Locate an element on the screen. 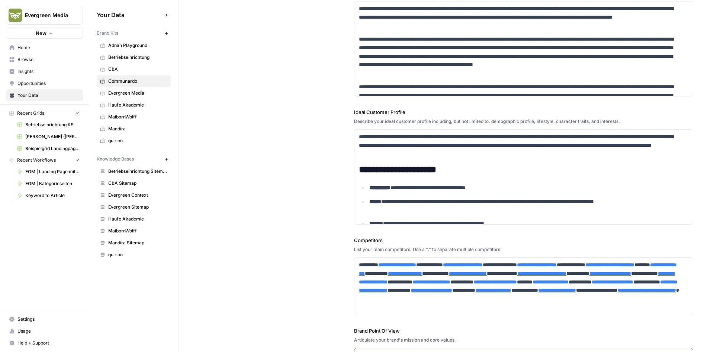 The image size is (714, 352). span: Insights is located at coordinates (48, 71).